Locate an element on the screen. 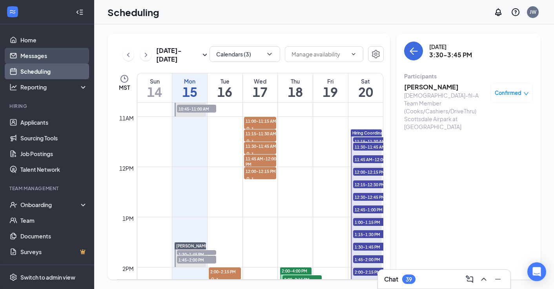 The width and height of the screenshot is (554, 289). a: September 14, 2025 is located at coordinates (155, 88).